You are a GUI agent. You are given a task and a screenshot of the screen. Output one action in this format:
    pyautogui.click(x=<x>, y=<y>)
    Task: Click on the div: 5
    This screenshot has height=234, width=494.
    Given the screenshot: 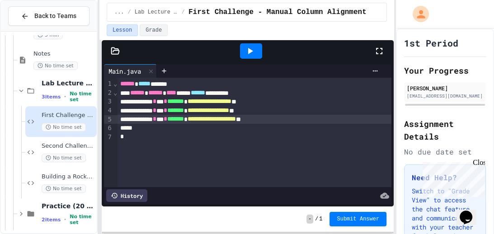 What is the action you would take?
    pyautogui.click(x=109, y=120)
    